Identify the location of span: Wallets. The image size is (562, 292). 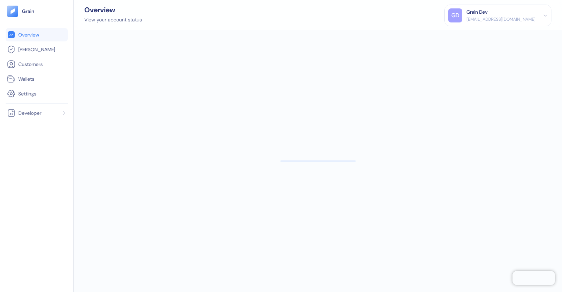
(26, 79).